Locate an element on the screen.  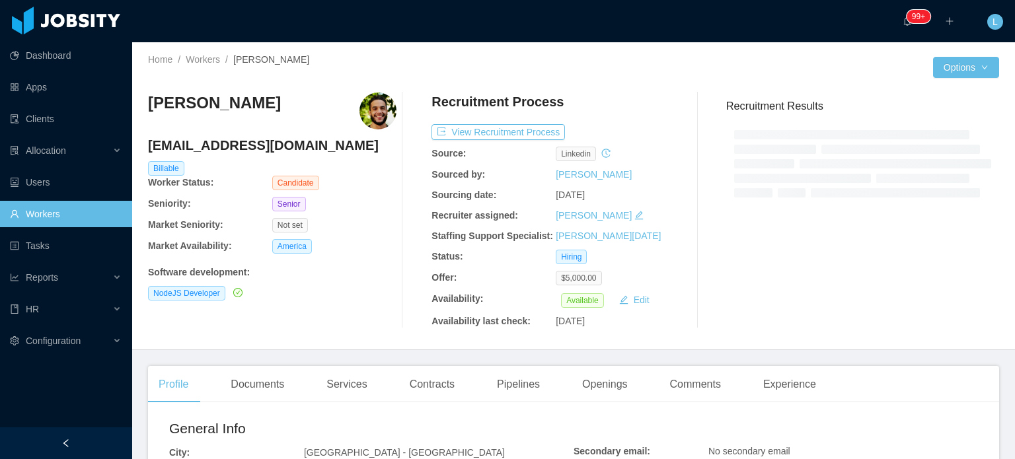
span: HR is located at coordinates (32, 309).